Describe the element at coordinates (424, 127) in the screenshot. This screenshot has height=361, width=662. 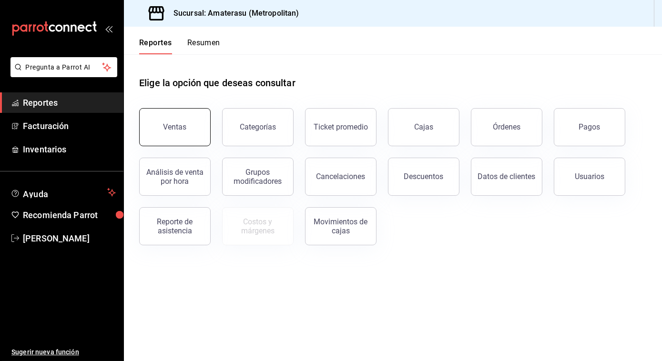
I see `div: Cajas` at that location.